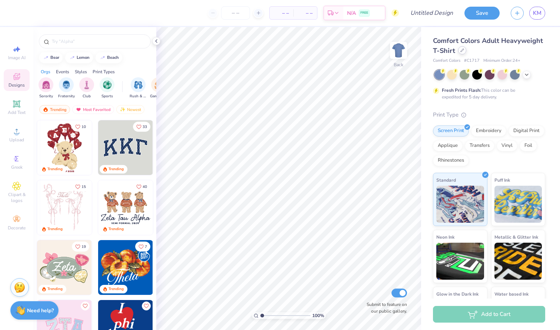  What do you see at coordinates (17, 228) in the screenshot?
I see `span: Decorate` at bounding box center [17, 228].